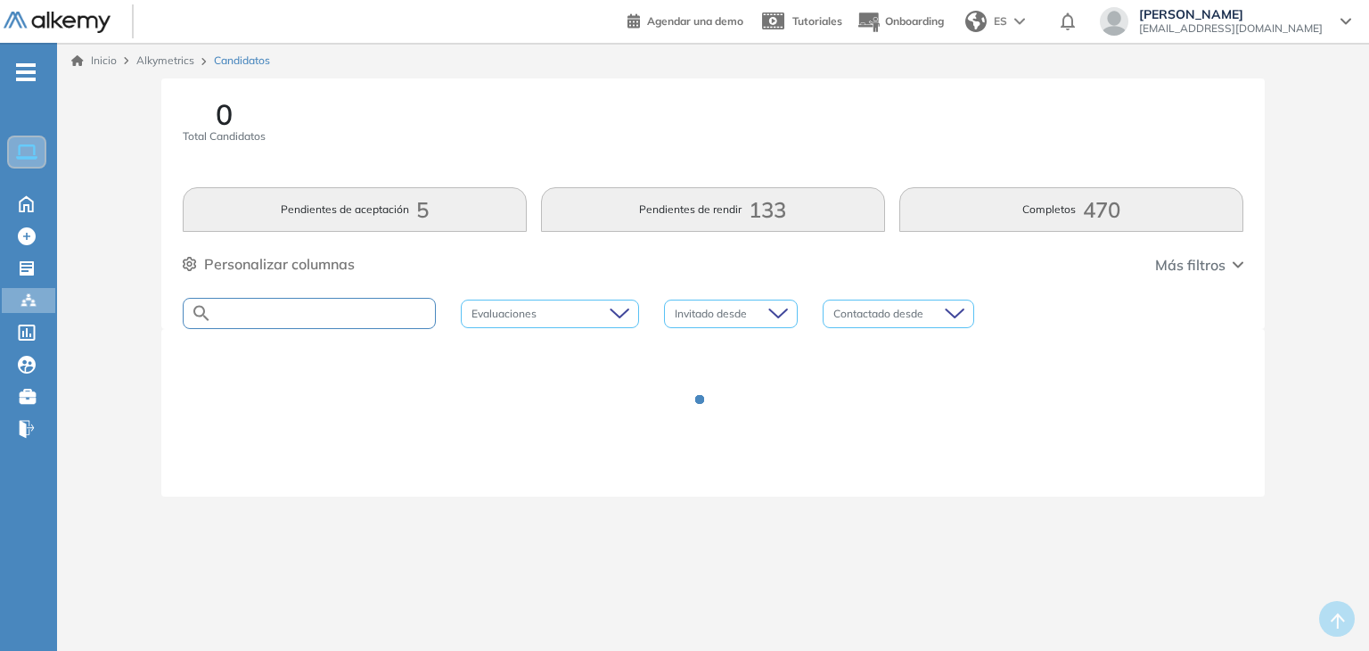  Describe the element at coordinates (695, 21) in the screenshot. I see `span: Agendar una demo` at that location.